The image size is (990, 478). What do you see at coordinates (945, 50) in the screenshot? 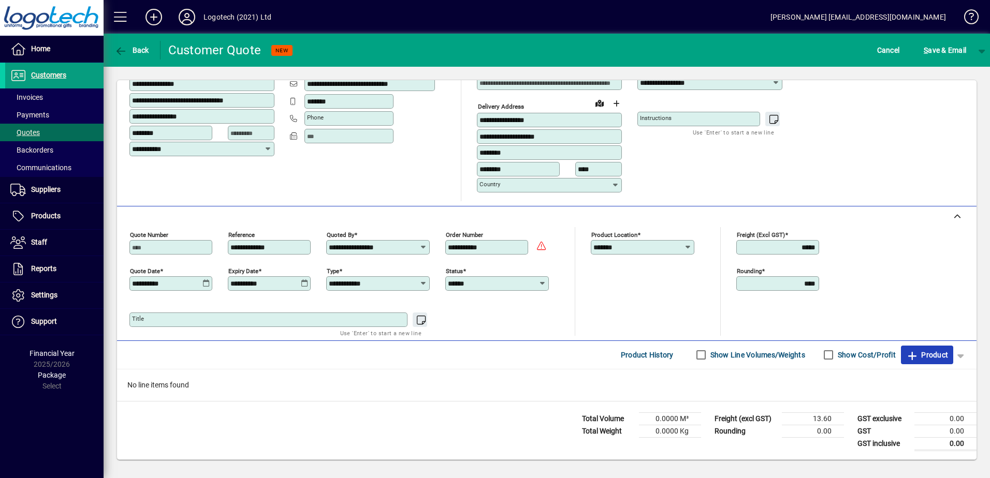
I see `span: ave & Email` at bounding box center [945, 50].